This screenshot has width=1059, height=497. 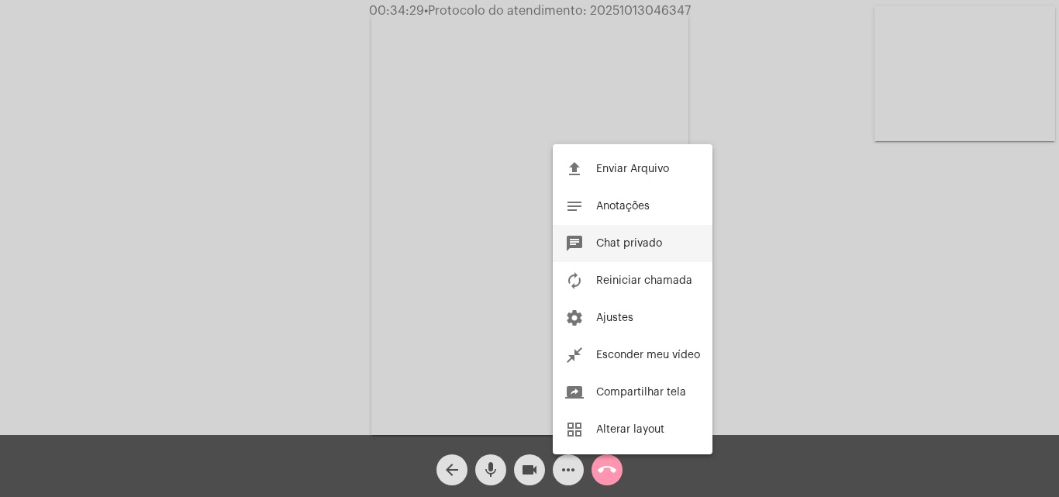 I want to click on span: Esconder meu vídeo, so click(x=648, y=355).